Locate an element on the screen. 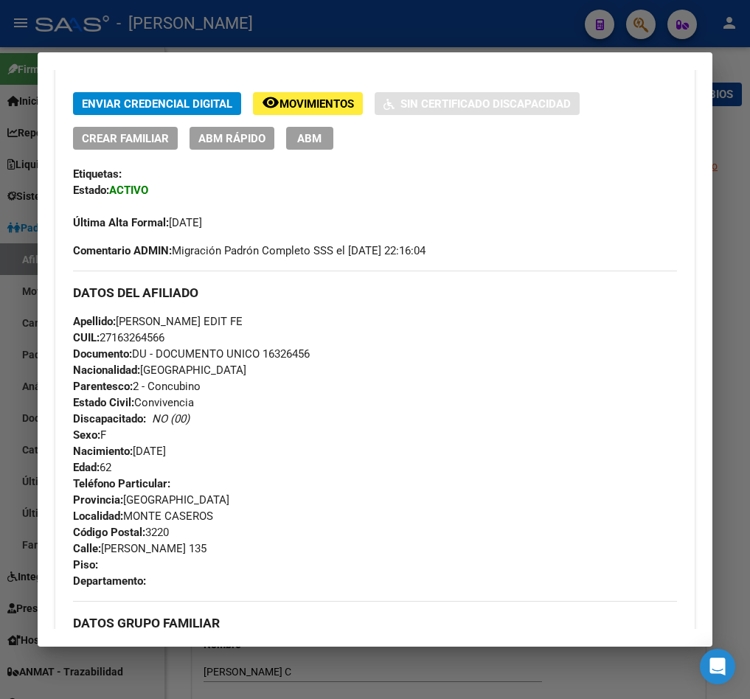 The width and height of the screenshot is (750, 699). span: ABM is located at coordinates (309, 139).